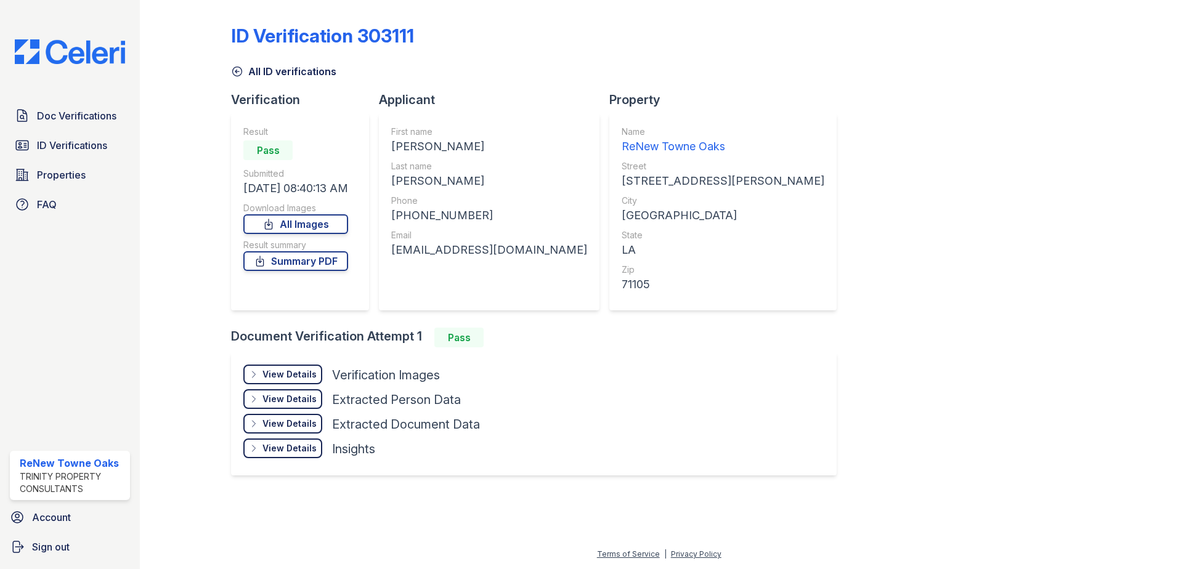  Describe the element at coordinates (296, 132) in the screenshot. I see `div: Result` at that location.